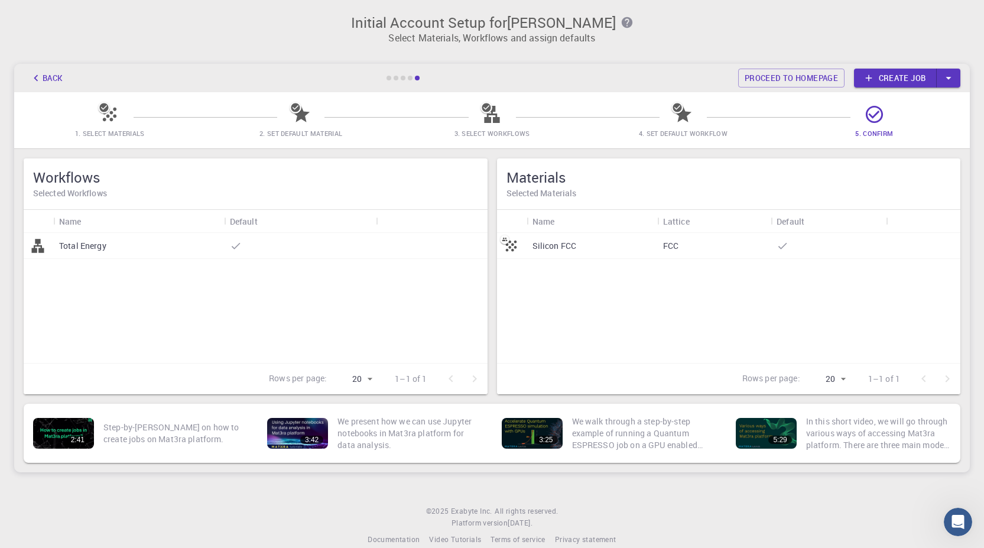 The image size is (984, 548). I want to click on p: In this short video, we will go through various ways of accessing Mat3ra platform. There are thre..., so click(878, 433).